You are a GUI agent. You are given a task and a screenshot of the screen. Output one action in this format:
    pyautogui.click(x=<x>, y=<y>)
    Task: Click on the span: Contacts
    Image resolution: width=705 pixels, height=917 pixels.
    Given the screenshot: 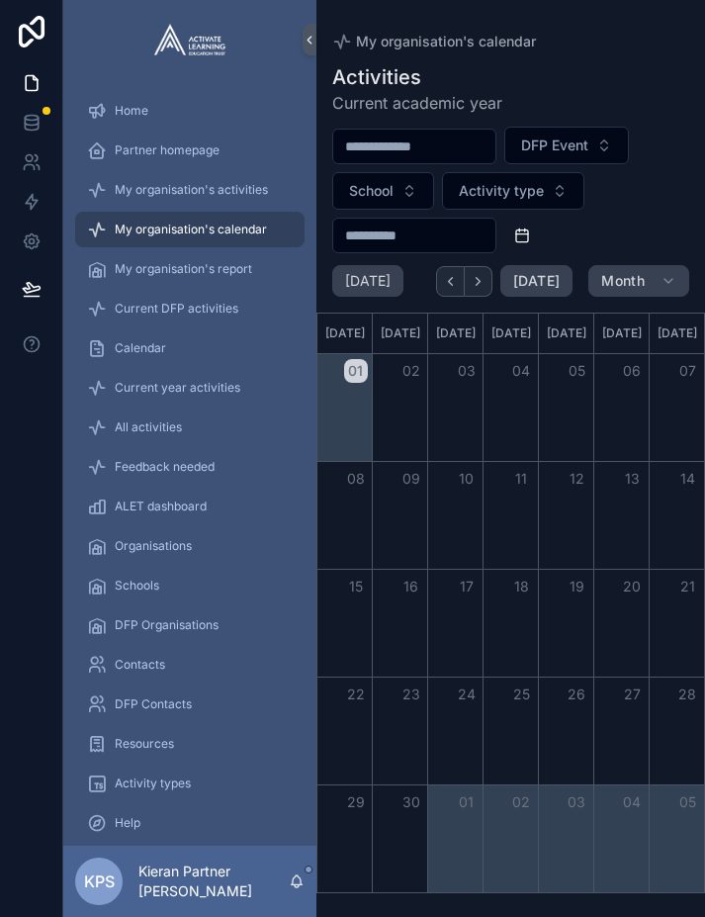 What is the action you would take?
    pyautogui.click(x=139, y=665)
    